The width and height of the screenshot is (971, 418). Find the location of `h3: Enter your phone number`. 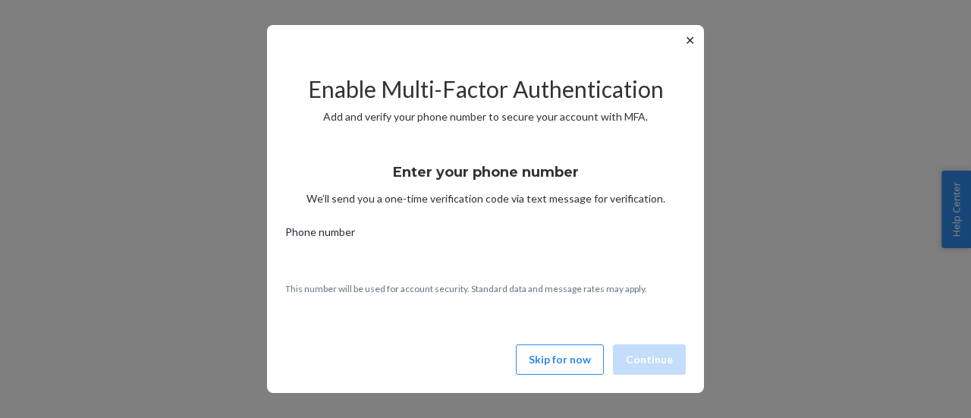

h3: Enter your phone number is located at coordinates (485, 172).